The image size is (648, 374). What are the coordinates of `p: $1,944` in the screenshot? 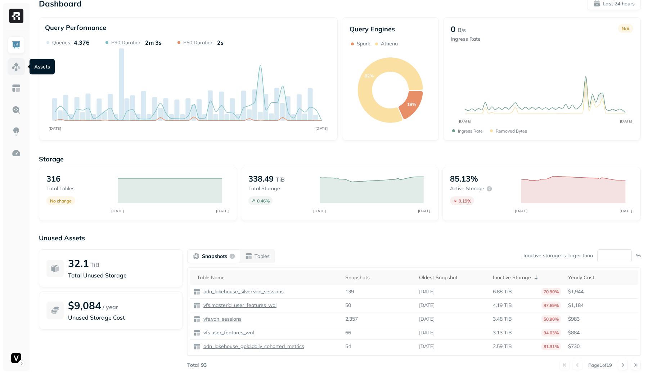 It's located at (601, 291).